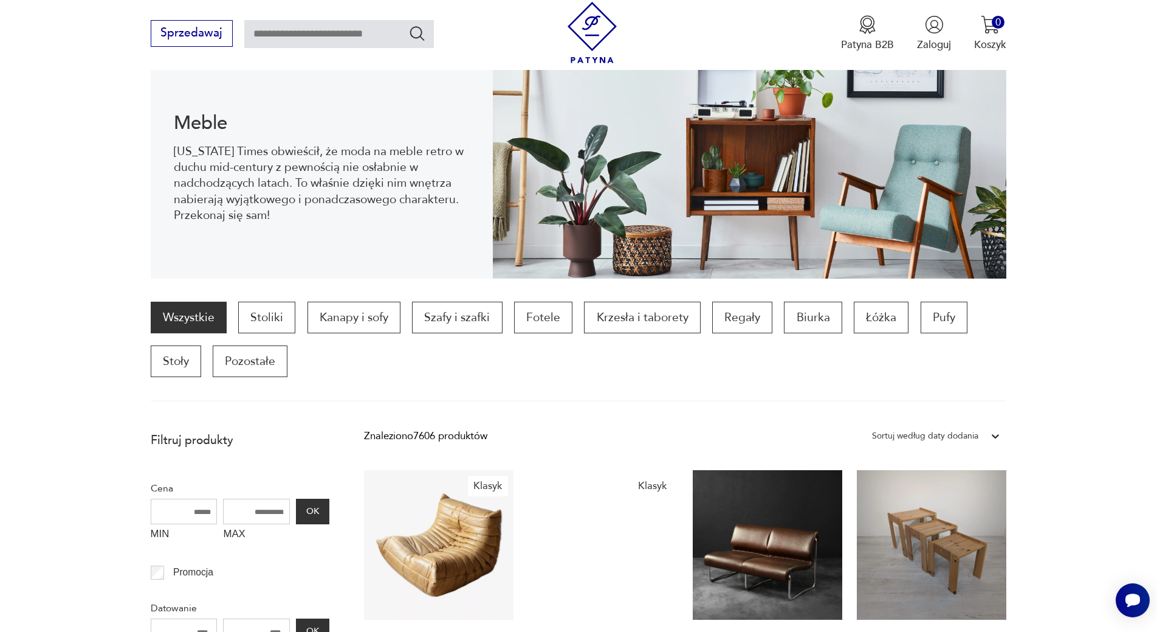 Image resolution: width=1157 pixels, height=632 pixels. Describe the element at coordinates (176, 361) in the screenshot. I see `a: Stoły` at that location.